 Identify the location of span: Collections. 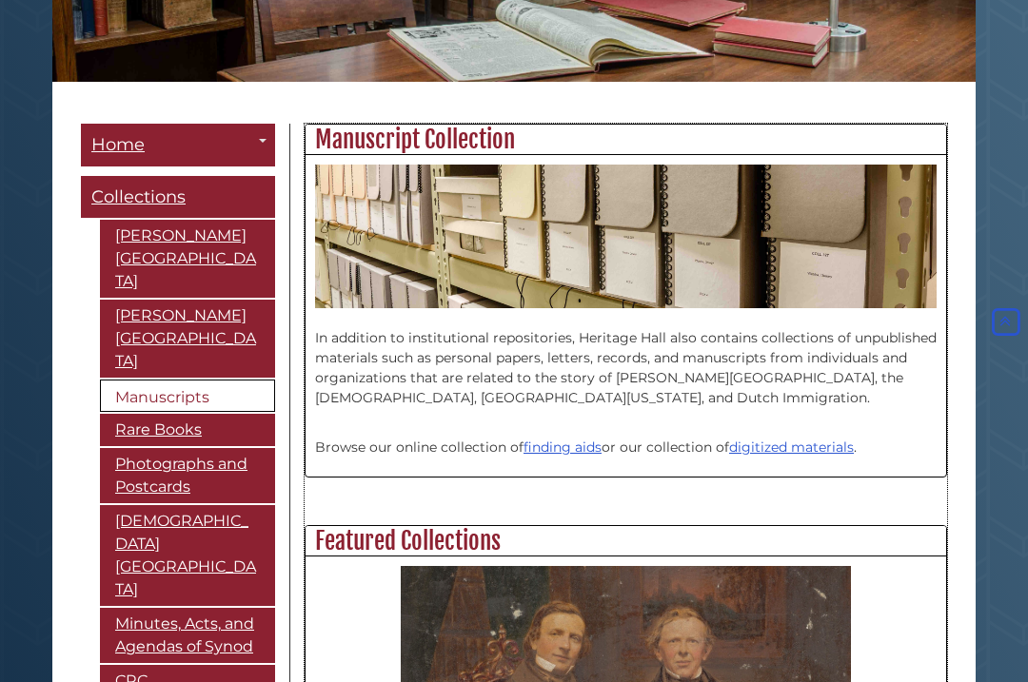
(138, 197).